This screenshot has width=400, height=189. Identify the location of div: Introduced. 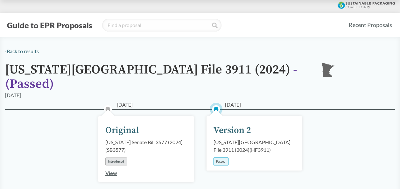
(116, 161).